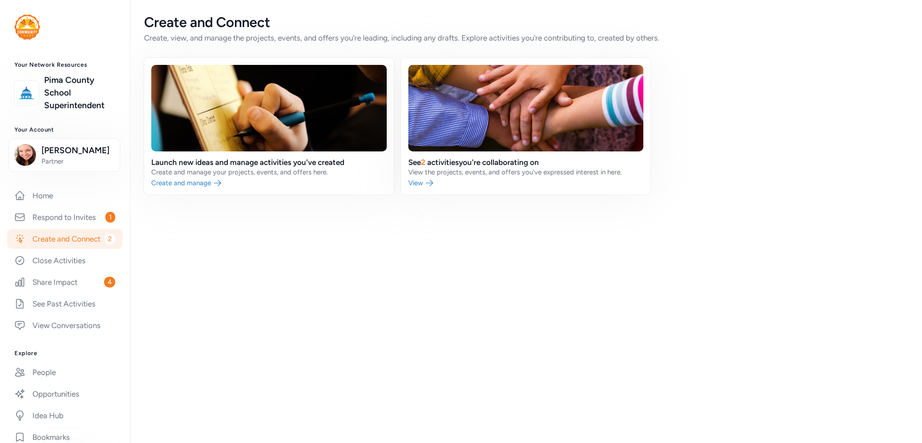  Describe the element at coordinates (110, 217) in the screenshot. I see `span: 1` at that location.